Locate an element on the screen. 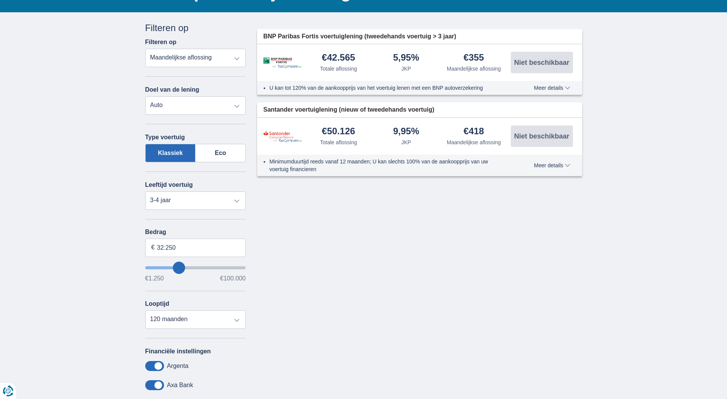 The width and height of the screenshot is (727, 399). li: U kan tot 120% van de aankoopprijs van het voertuig lenen met een BNP autoverzekering is located at coordinates (388, 88).